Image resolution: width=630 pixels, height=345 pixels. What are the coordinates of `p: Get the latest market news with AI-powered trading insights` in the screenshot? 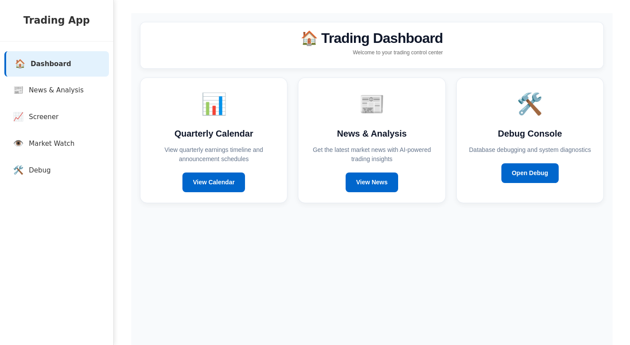 It's located at (372, 155).